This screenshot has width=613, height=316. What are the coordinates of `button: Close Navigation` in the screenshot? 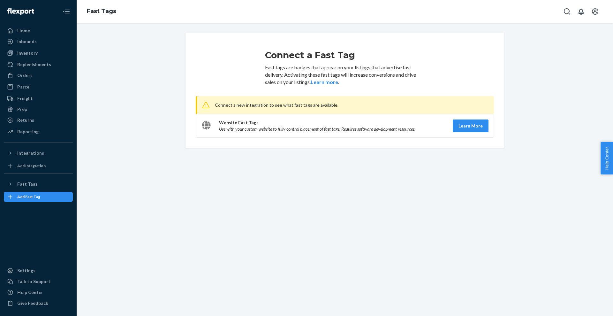 It's located at (66, 11).